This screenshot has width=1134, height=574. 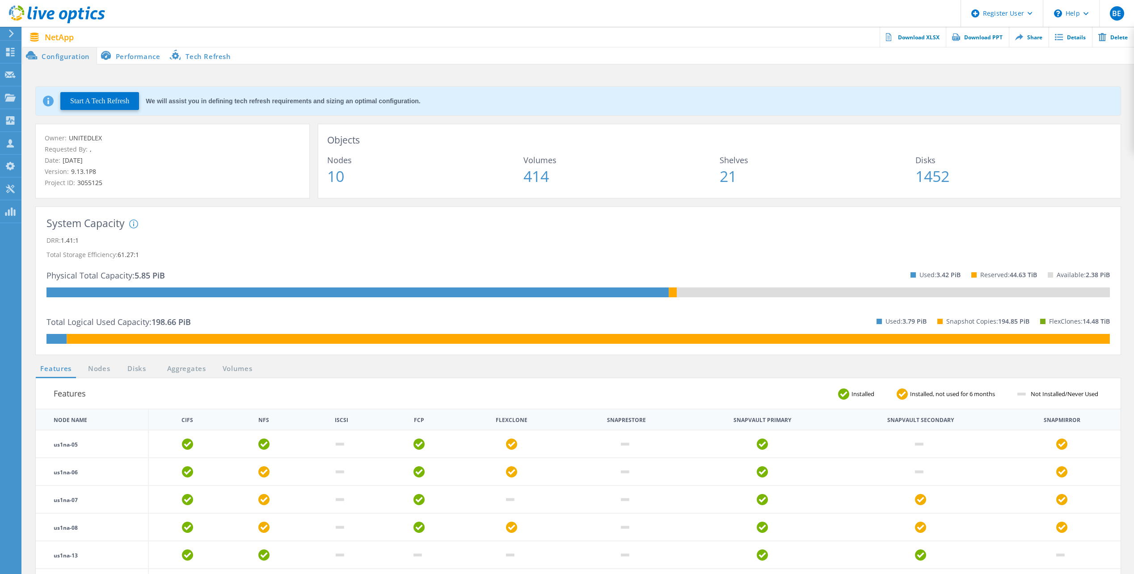 I want to click on p: Requested By:, so click(x=173, y=149).